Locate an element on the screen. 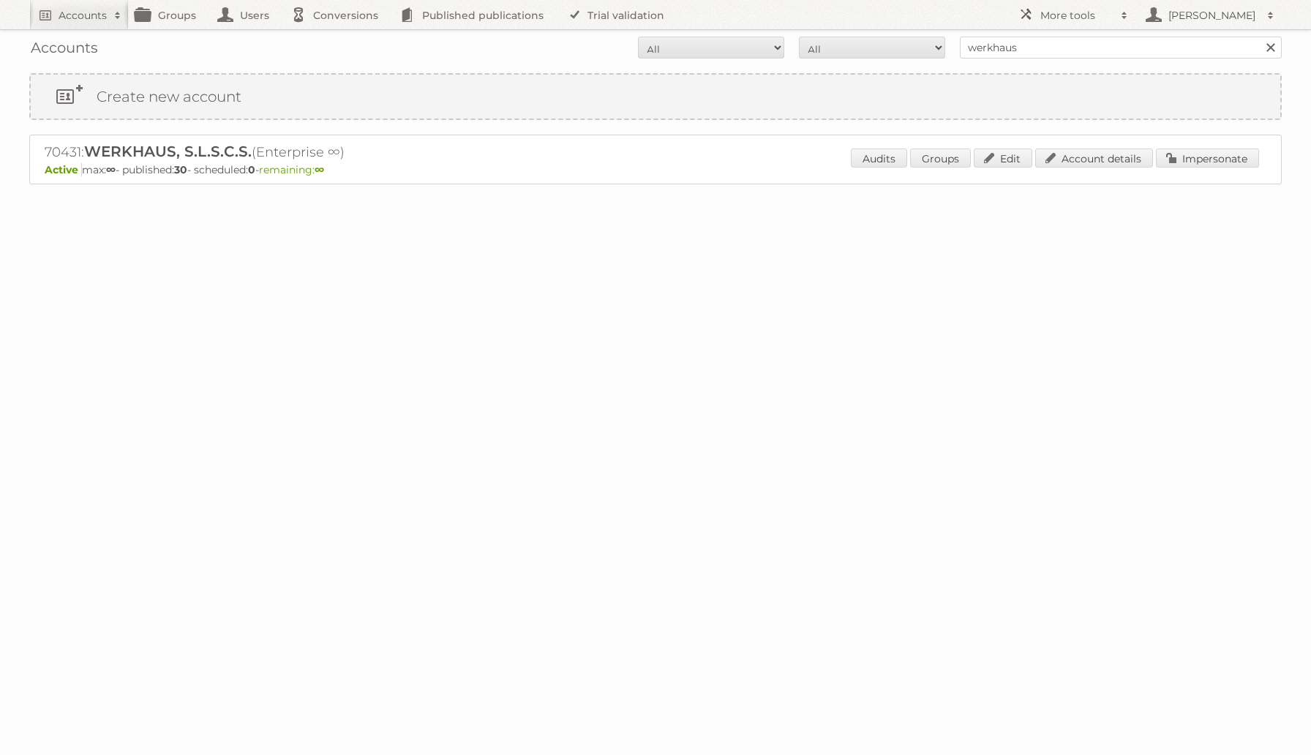 Image resolution: width=1311 pixels, height=755 pixels. h2: More tools is located at coordinates (1077, 15).